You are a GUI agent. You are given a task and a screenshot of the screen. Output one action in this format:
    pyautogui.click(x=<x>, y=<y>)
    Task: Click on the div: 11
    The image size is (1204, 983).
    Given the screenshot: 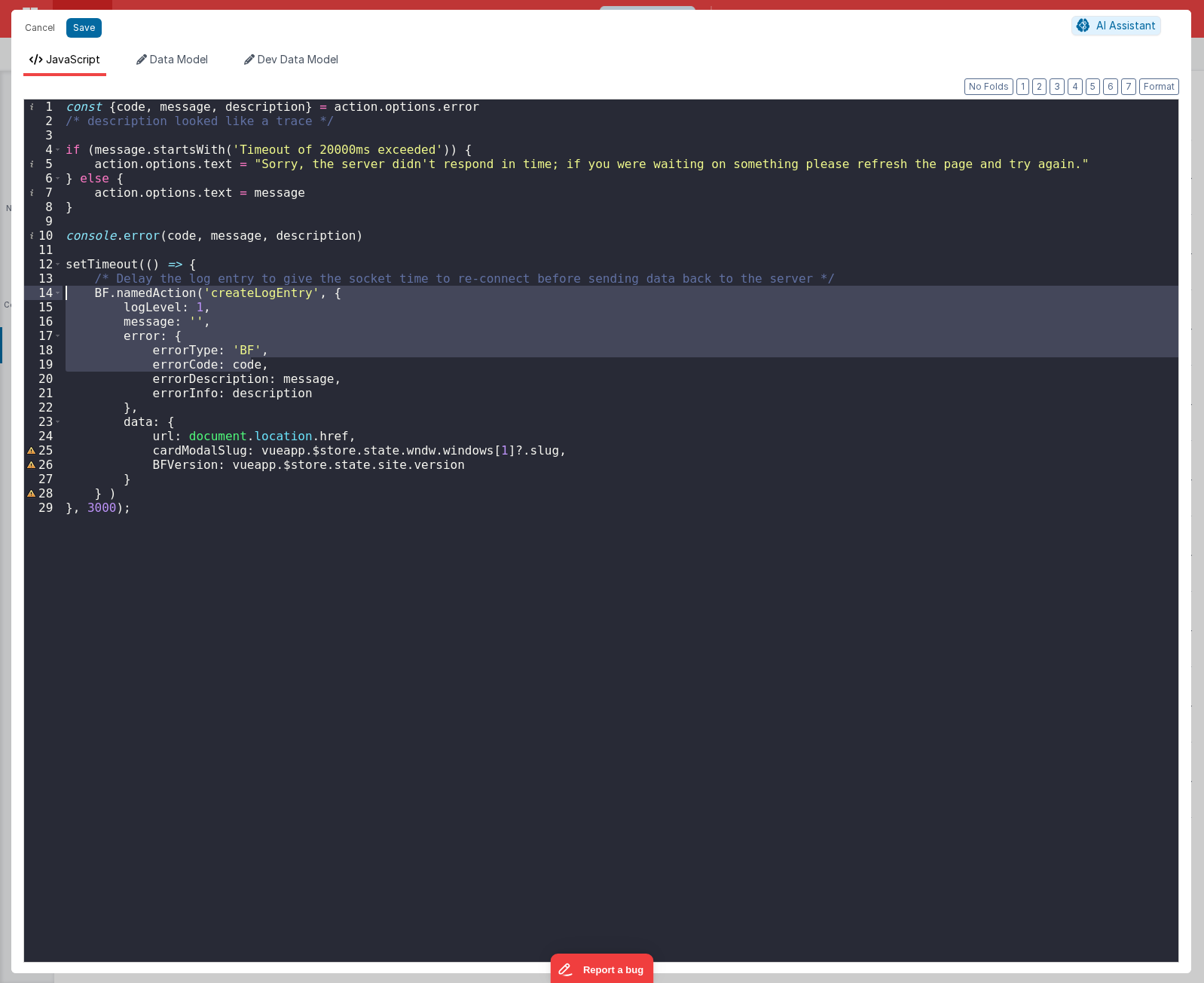 What is the action you would take?
    pyautogui.click(x=43, y=250)
    